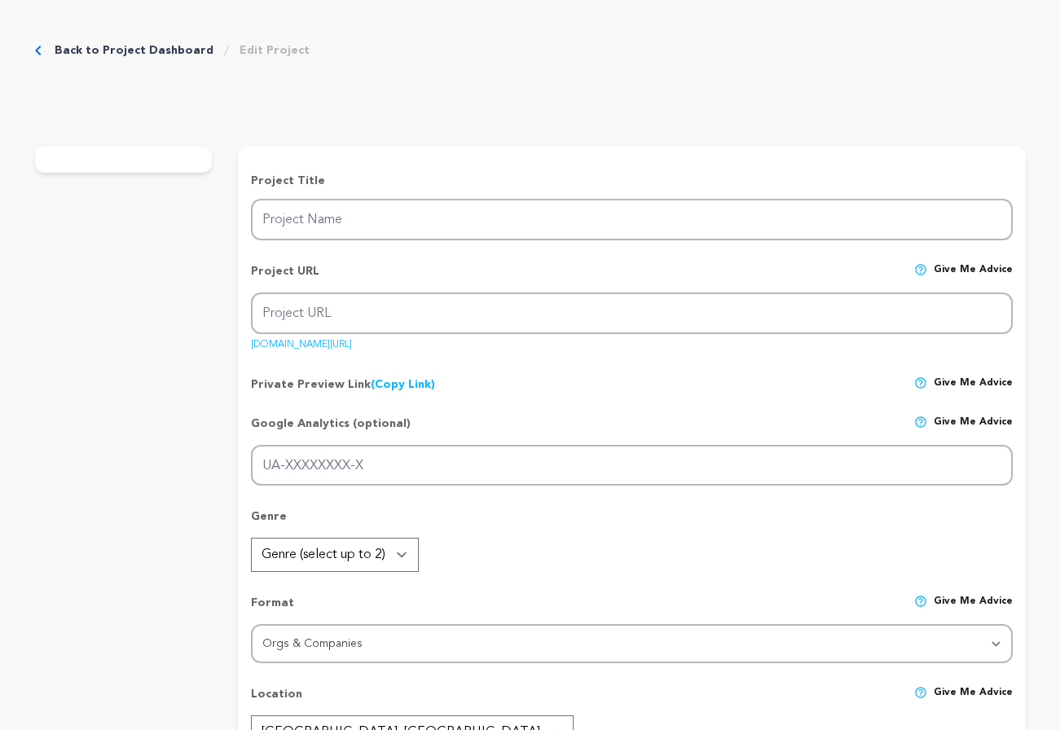 The image size is (1060, 730). I want to click on p: Private Preview Link, so click(343, 385).